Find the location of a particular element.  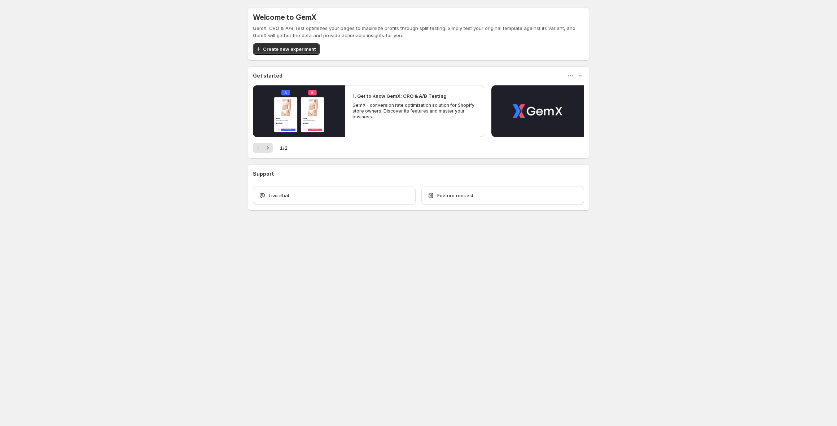

button: Create new experiment is located at coordinates (287, 49).